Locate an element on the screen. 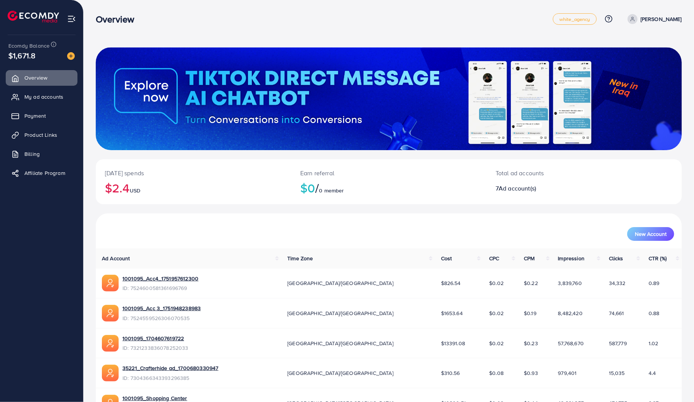 This screenshot has width=694, height=402. span: CTR (%) is located at coordinates (657, 259).